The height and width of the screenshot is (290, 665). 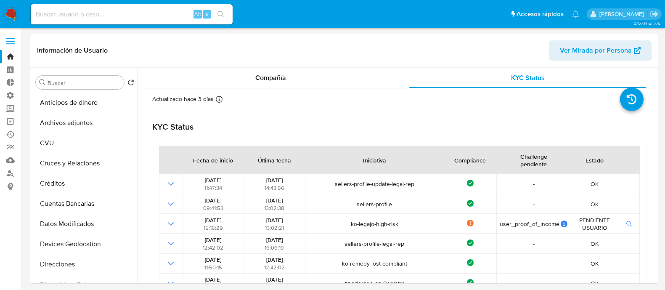 What do you see at coordinates (85, 244) in the screenshot?
I see `button: Devices Geolocation` at bounding box center [85, 244].